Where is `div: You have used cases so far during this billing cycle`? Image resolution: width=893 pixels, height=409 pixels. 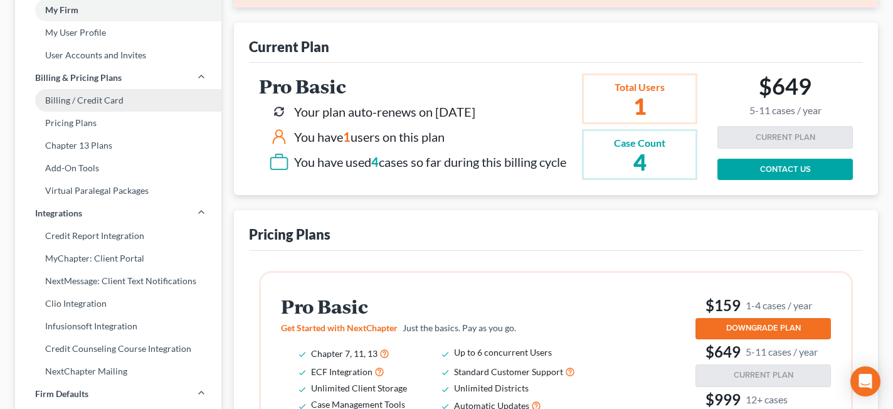
div: You have used cases so far during this billing cycle is located at coordinates (430, 162).